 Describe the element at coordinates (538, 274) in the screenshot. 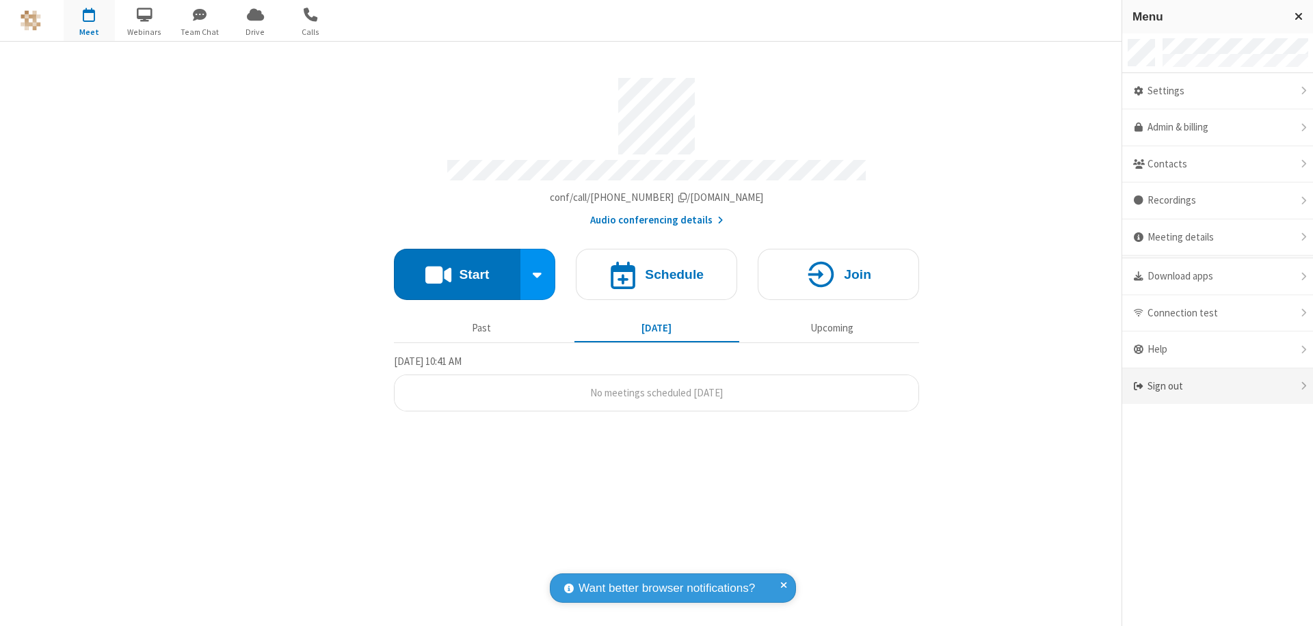

I see `div: Start conference options` at that location.